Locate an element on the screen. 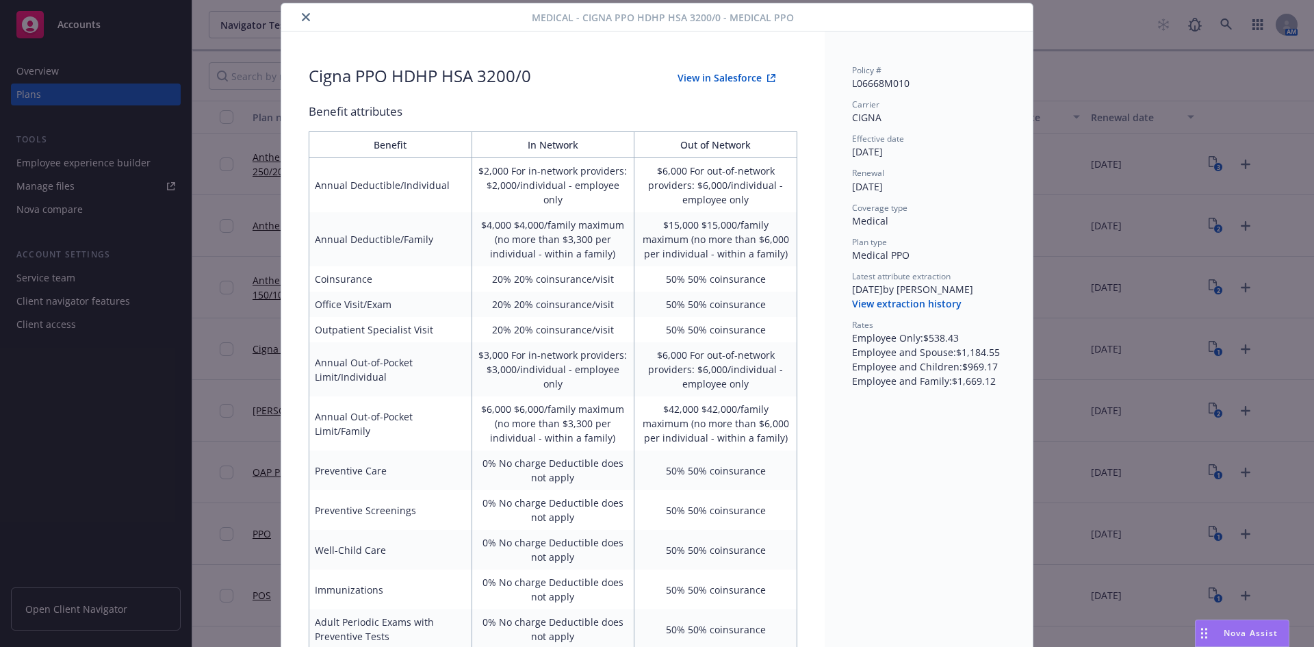 The width and height of the screenshot is (1314, 647). td: $6,000 $6,000/family maximum (no more than $3,300 per individual - within a family) is located at coordinates (553, 423).